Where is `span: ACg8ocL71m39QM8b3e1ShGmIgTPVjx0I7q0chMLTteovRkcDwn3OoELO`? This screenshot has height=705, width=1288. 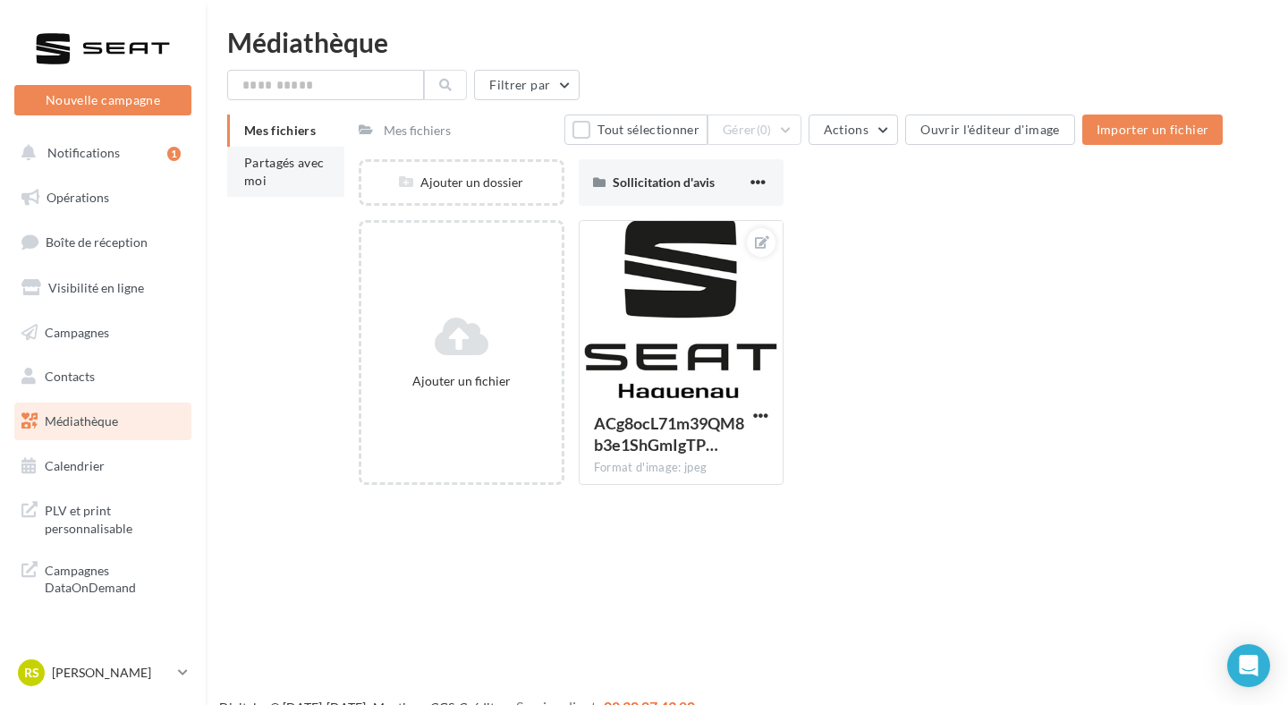
span: ACg8ocL71m39QM8b3e1ShGmIgTPVjx0I7q0chMLTteovRkcDwn3OoELO is located at coordinates (669, 434).